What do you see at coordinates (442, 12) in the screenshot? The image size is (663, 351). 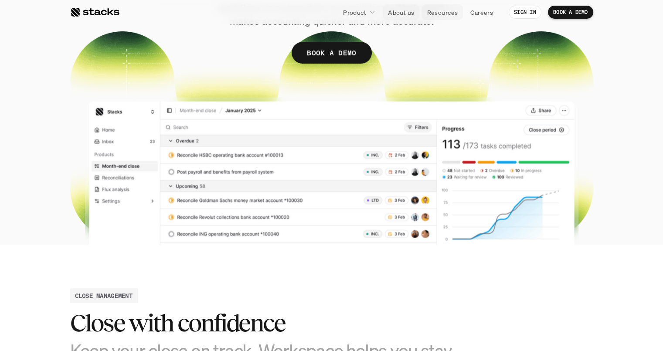 I see `a: Resources` at bounding box center [442, 12].